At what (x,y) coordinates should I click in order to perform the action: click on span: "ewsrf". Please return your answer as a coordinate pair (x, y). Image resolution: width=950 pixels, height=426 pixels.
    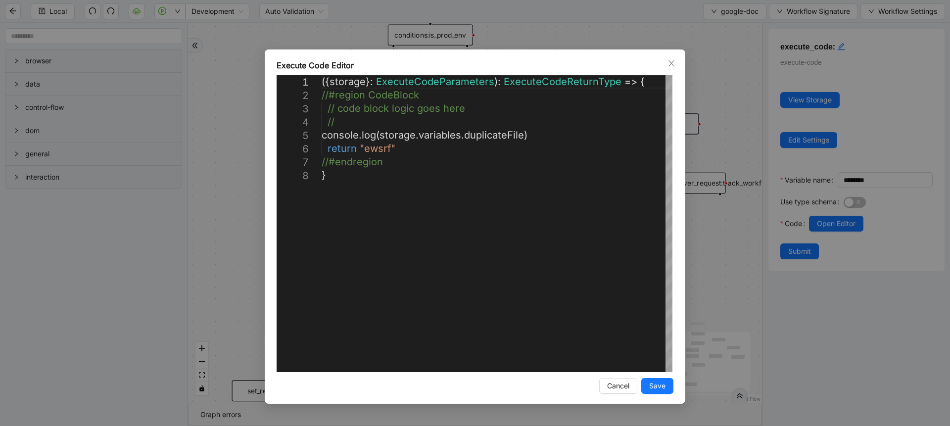
    Looking at the image, I should click on (377, 148).